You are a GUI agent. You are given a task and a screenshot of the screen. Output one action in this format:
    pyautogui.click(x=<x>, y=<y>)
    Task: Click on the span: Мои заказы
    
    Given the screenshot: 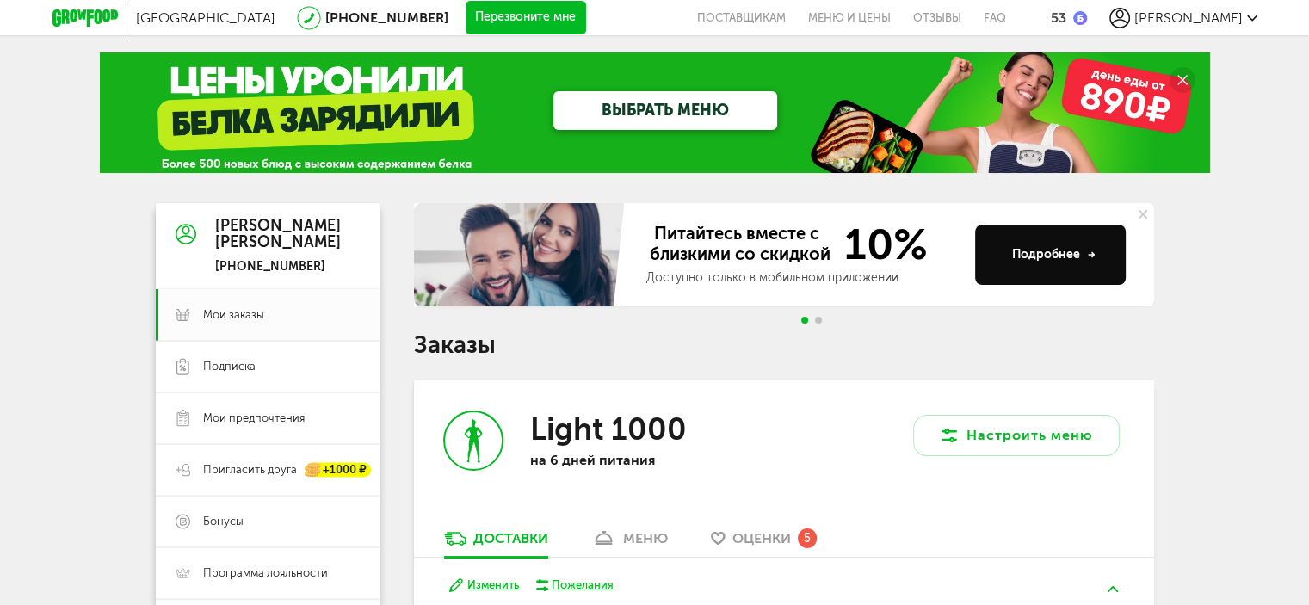 What is the action you would take?
    pyautogui.click(x=233, y=315)
    